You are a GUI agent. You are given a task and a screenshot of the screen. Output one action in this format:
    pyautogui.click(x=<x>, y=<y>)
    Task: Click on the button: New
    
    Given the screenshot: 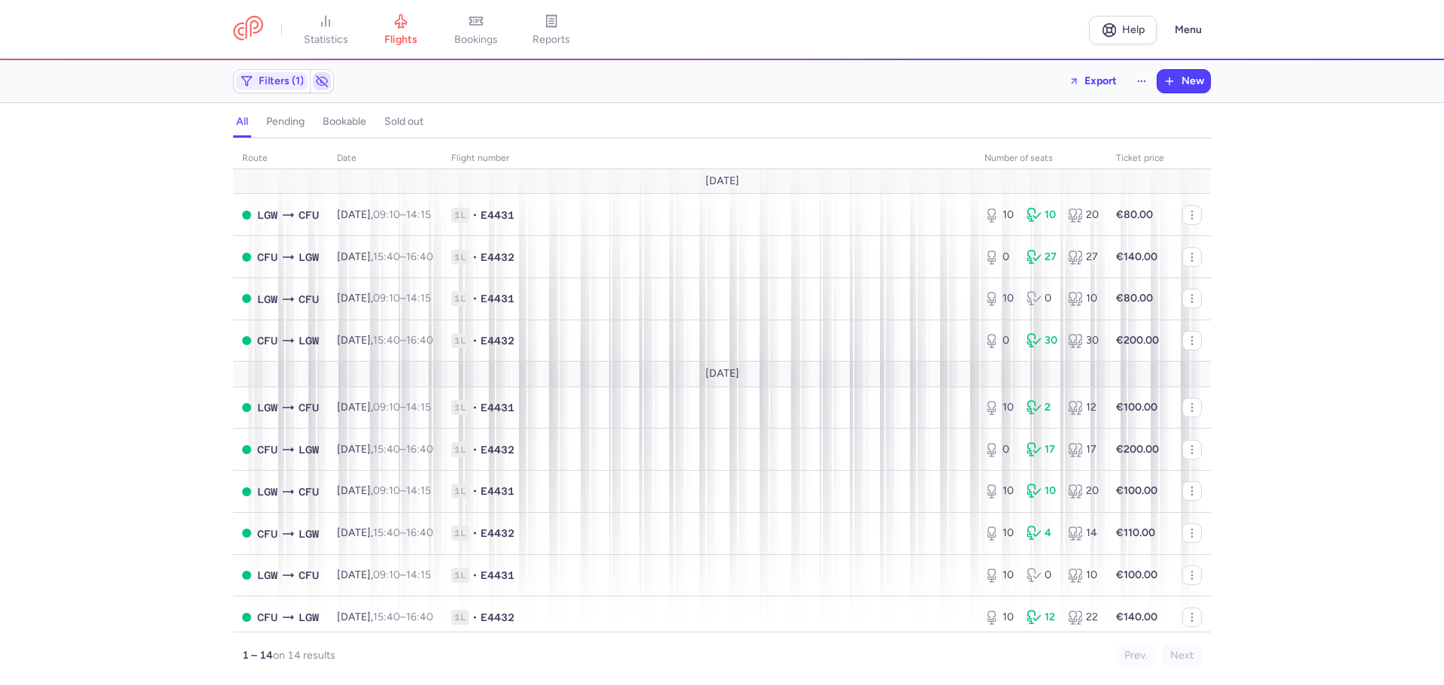 What is the action you would take?
    pyautogui.click(x=1184, y=81)
    